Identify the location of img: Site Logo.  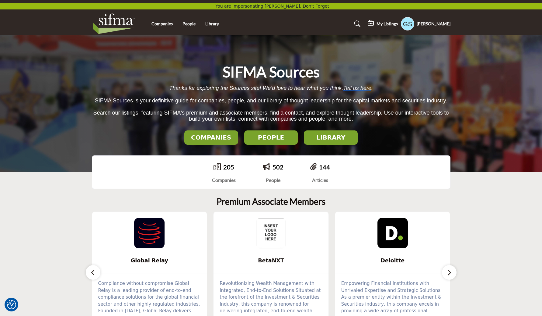
(115, 24).